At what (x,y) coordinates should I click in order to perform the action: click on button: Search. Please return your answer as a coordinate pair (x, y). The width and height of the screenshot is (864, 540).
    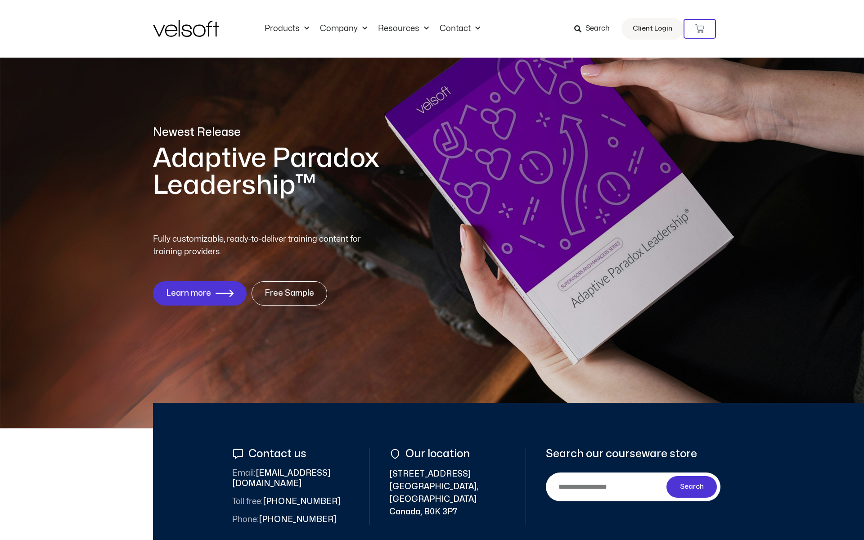
    Looking at the image, I should click on (692, 487).